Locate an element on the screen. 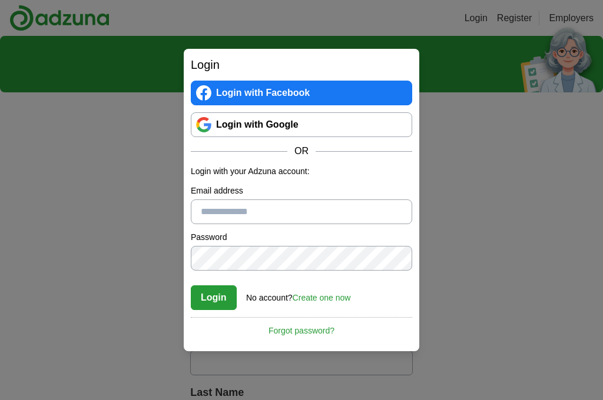  div: No account? is located at coordinates (298, 294).